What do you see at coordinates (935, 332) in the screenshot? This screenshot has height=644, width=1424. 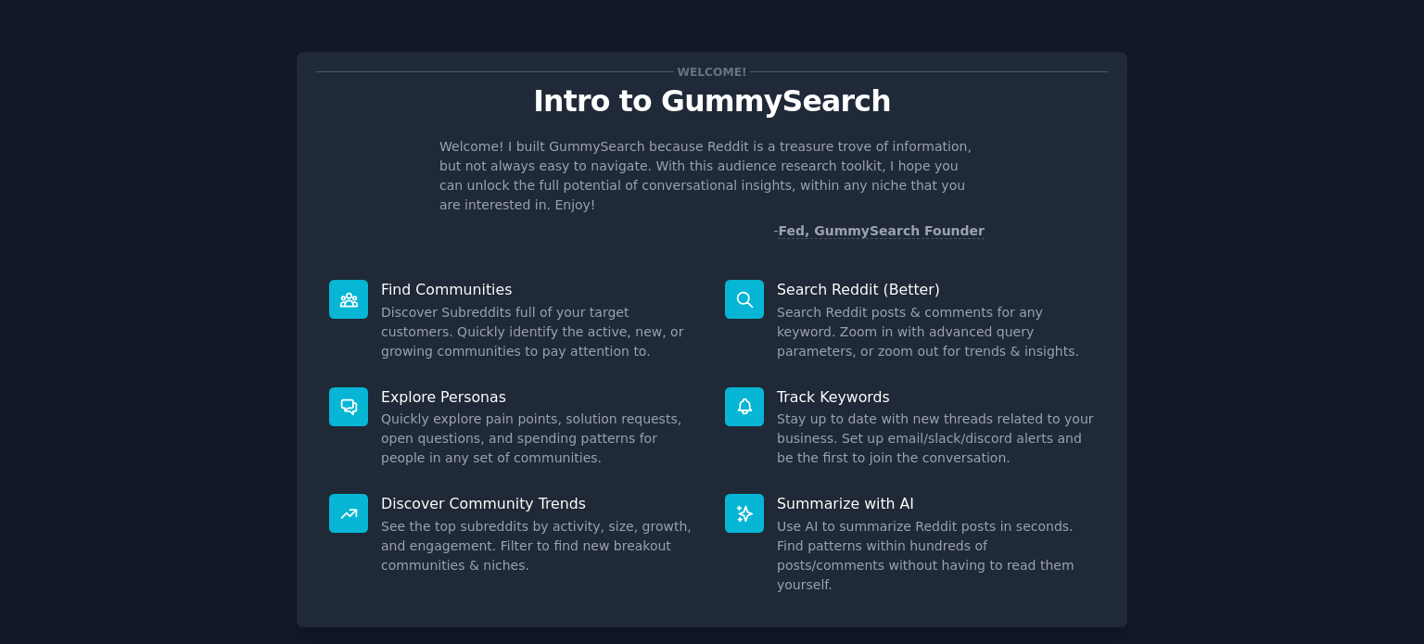 I see `dd: Search Reddit posts & comments for any keyword. Zoom in with advanced query parameters, or zoom o...` at bounding box center [935, 332].